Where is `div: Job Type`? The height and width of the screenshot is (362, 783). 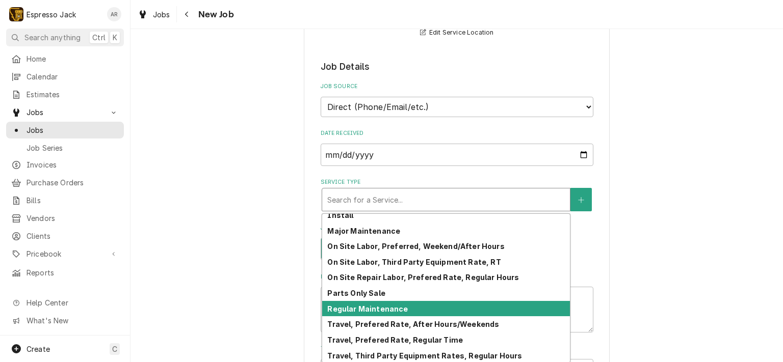 div: Job Type is located at coordinates (457, 242).